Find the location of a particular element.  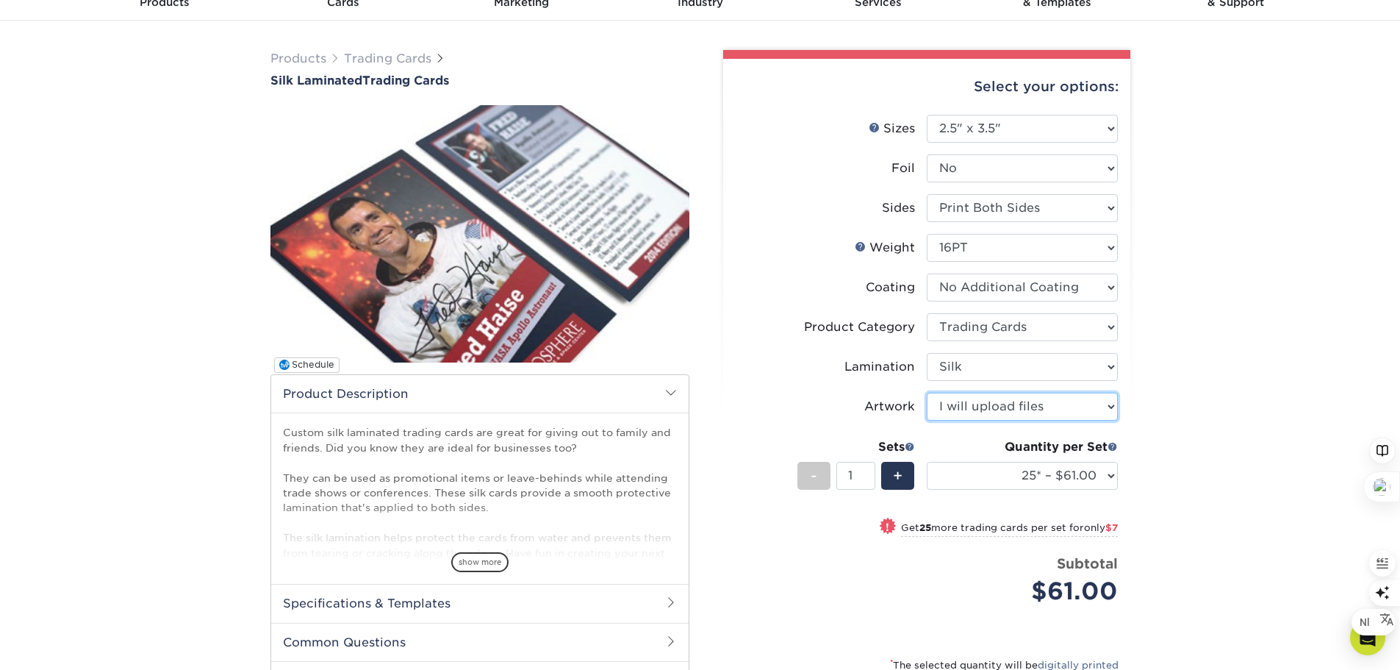

div: Lamination is located at coordinates (880, 367).